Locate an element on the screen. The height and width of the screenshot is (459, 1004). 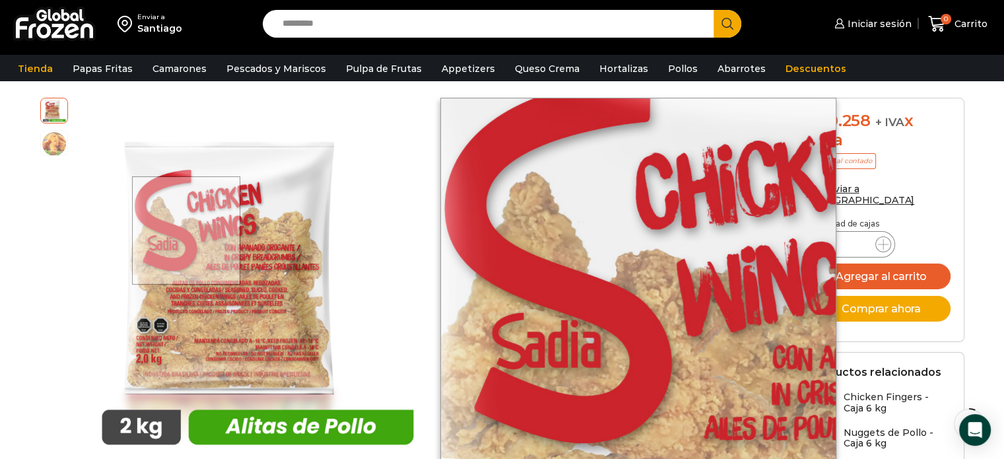
span: Iniciar sesión is located at coordinates (878, 24).